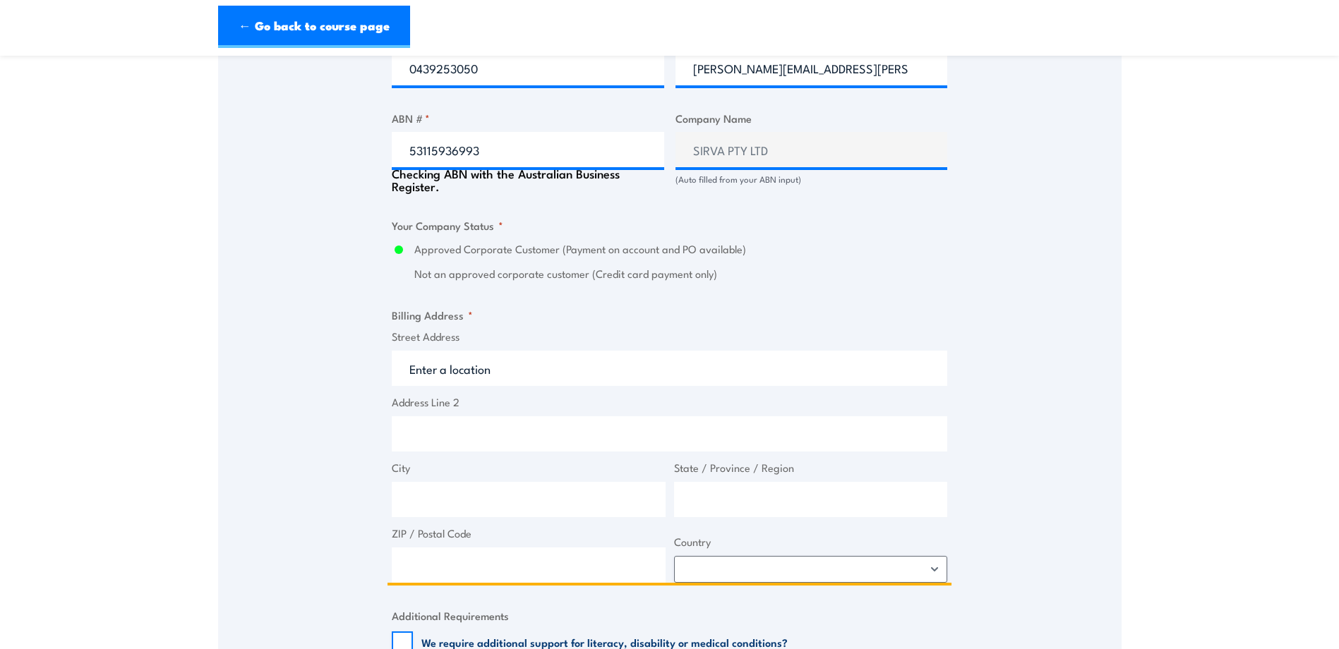 This screenshot has height=649, width=1339. What do you see at coordinates (432, 315) in the screenshot?
I see `legend: Billing Address` at bounding box center [432, 315].